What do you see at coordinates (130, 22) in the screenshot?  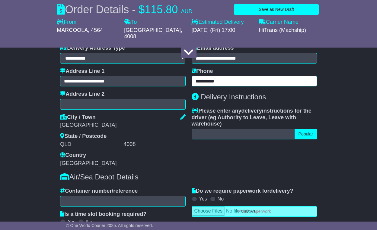 I see `label: To` at bounding box center [130, 22].